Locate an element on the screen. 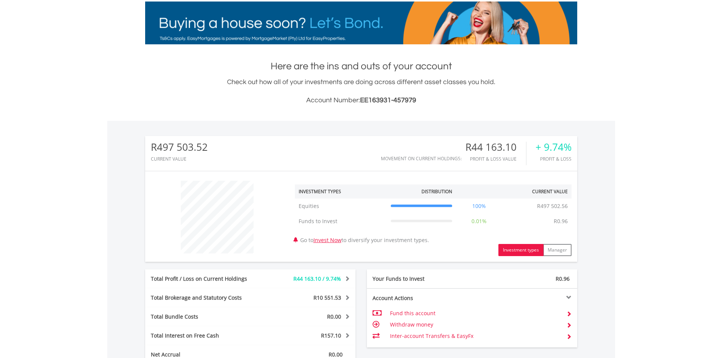  div: + 9.74% is located at coordinates (553, 147).